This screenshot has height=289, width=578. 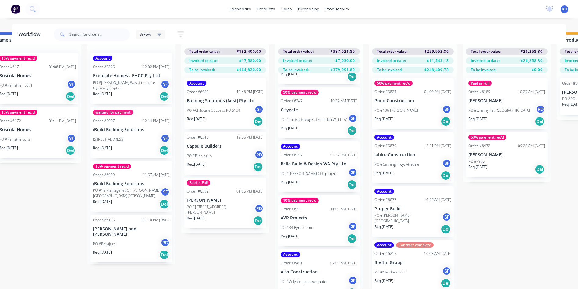 I want to click on p: Capsule Builders, so click(x=225, y=146).